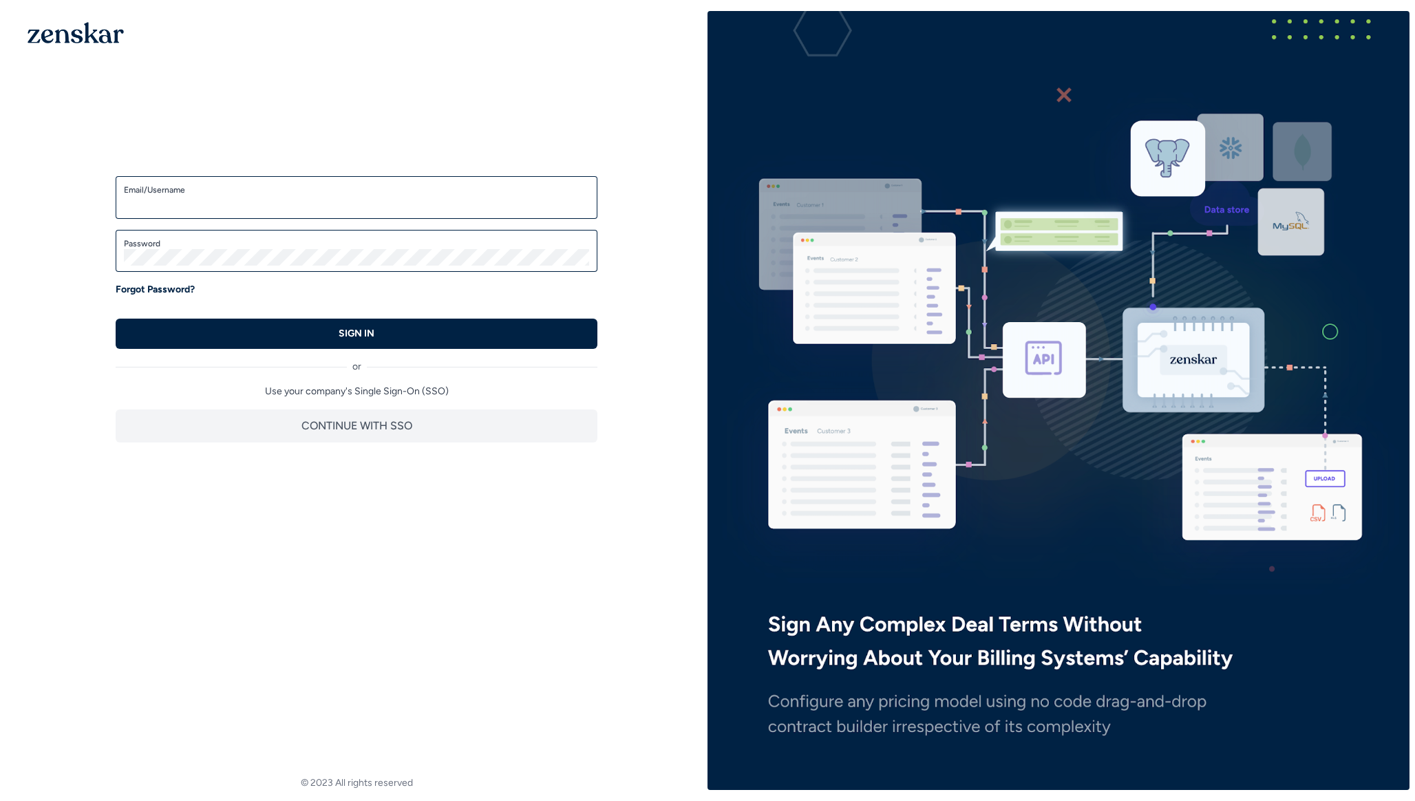  What do you see at coordinates (357, 783) in the screenshot?
I see `footer: © 2023 All rights reserved` at bounding box center [357, 783].